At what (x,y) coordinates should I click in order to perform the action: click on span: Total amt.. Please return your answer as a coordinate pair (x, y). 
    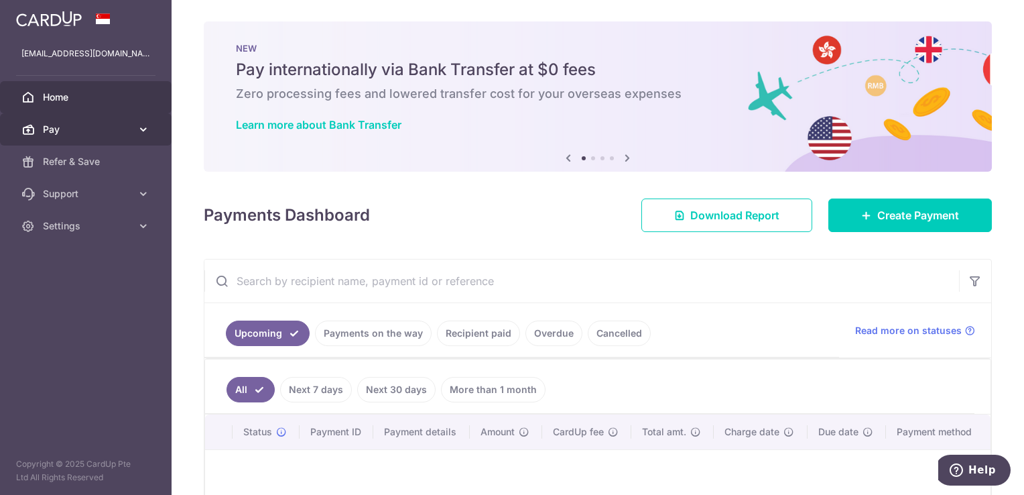
    Looking at the image, I should click on (664, 432).